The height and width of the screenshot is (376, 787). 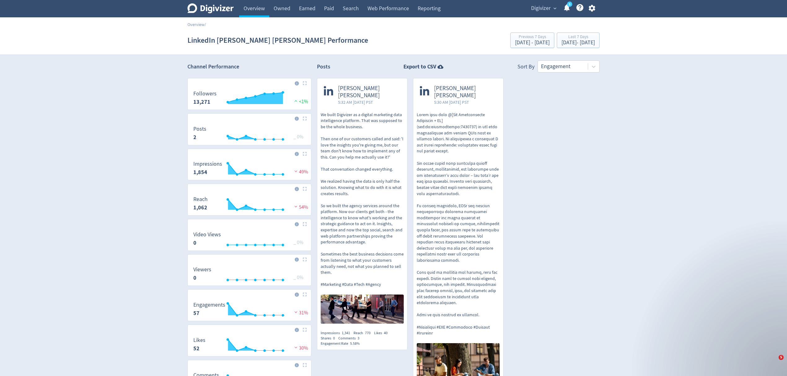 I want to click on span: Digivizer, so click(x=541, y=8).